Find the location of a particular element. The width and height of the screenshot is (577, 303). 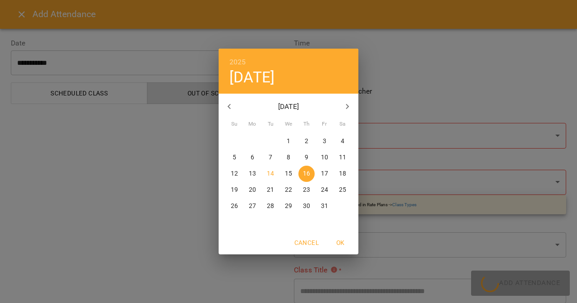

button: 31 is located at coordinates (324, 206).